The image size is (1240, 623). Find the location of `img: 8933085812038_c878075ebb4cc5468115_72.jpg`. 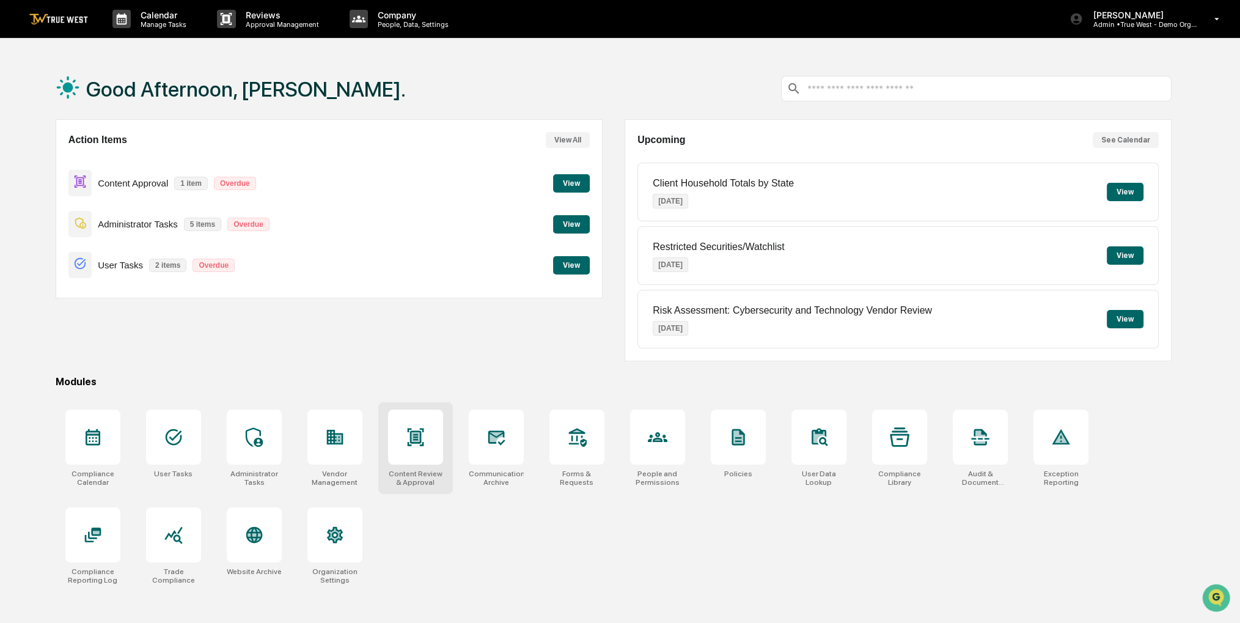

img: 8933085812038_c878075ebb4cc5468115_72.jpg is located at coordinates (37, 104).